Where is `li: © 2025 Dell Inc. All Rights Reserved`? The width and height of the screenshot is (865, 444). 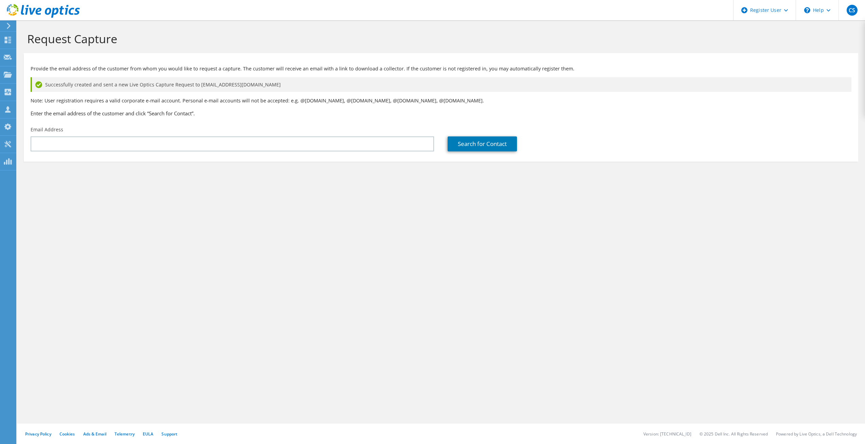
li: © 2025 Dell Inc. All Rights Reserved is located at coordinates (734, 434).